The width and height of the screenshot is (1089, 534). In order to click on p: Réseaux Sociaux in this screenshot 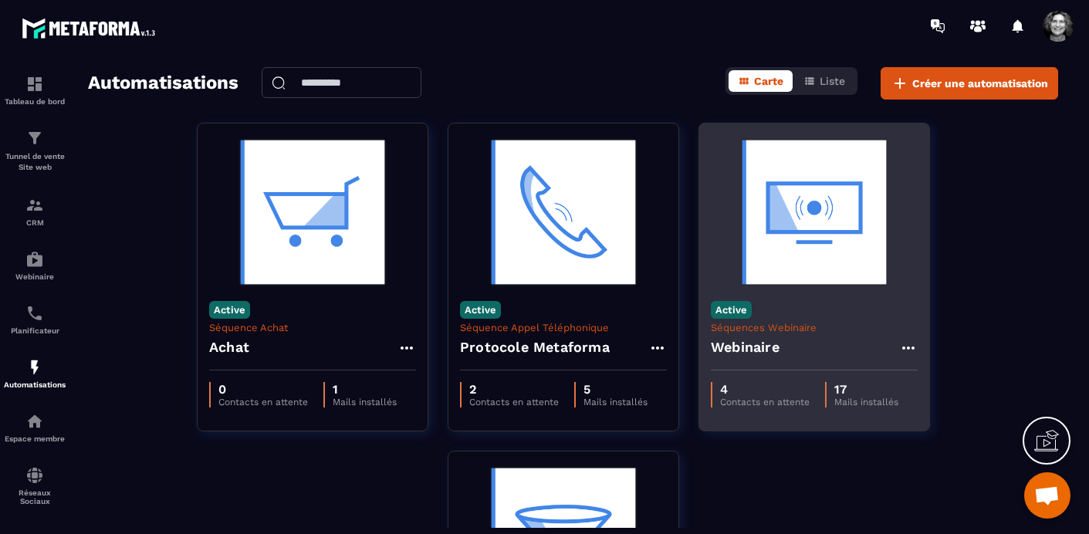, I will do `click(35, 497)`.